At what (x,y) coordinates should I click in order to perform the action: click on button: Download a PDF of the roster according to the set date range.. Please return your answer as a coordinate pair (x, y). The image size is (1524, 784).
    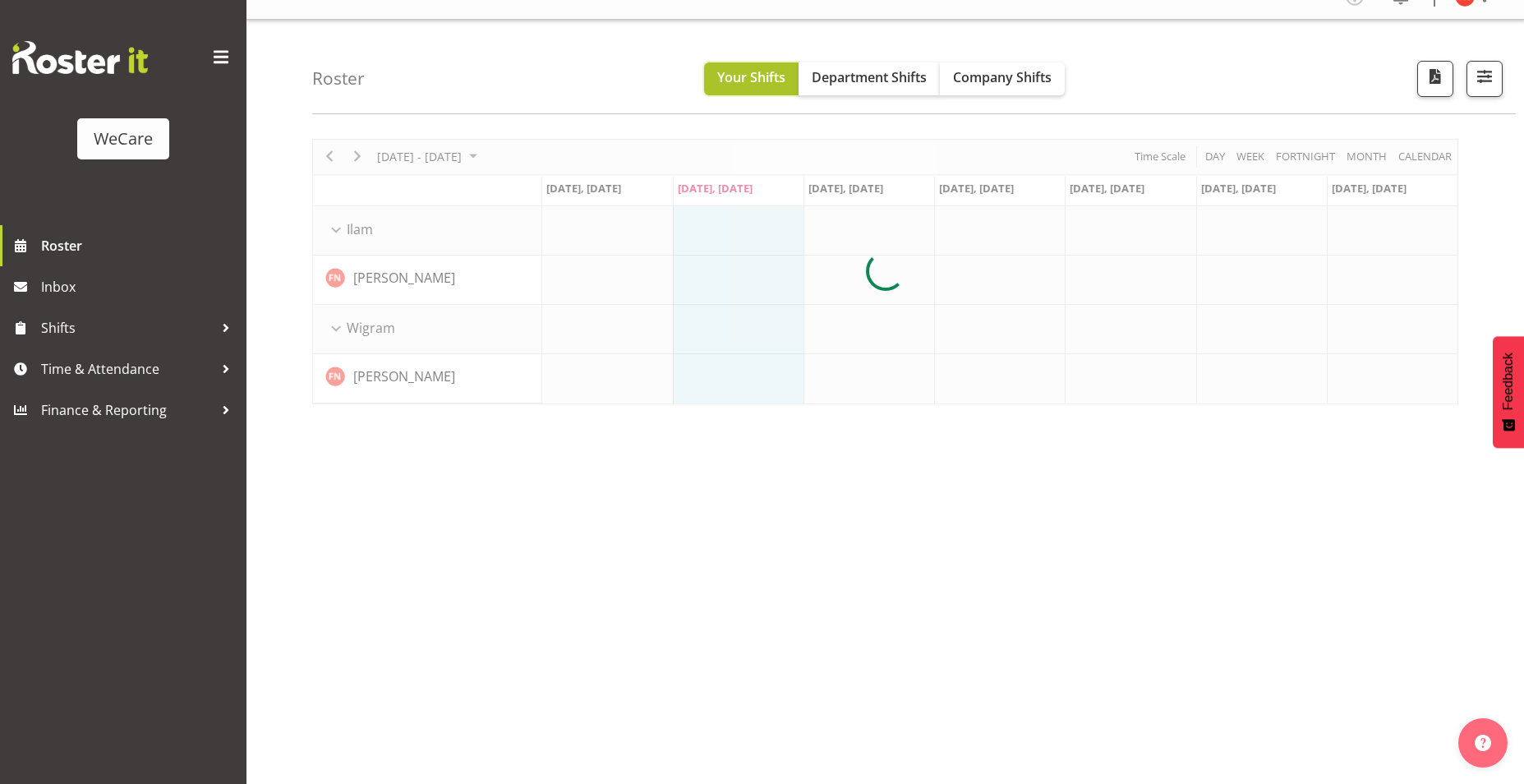
    Looking at the image, I should click on (1435, 79).